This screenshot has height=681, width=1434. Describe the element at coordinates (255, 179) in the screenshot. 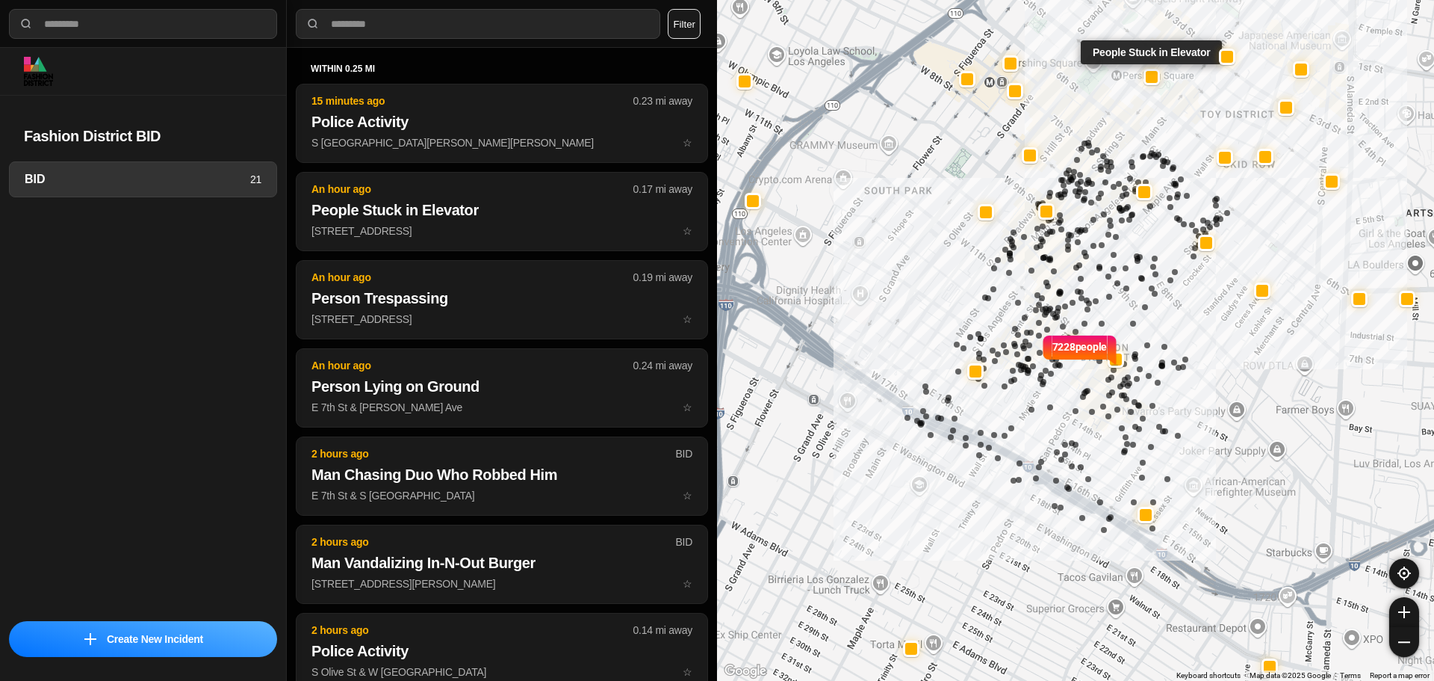

I see `p: 21` at that location.